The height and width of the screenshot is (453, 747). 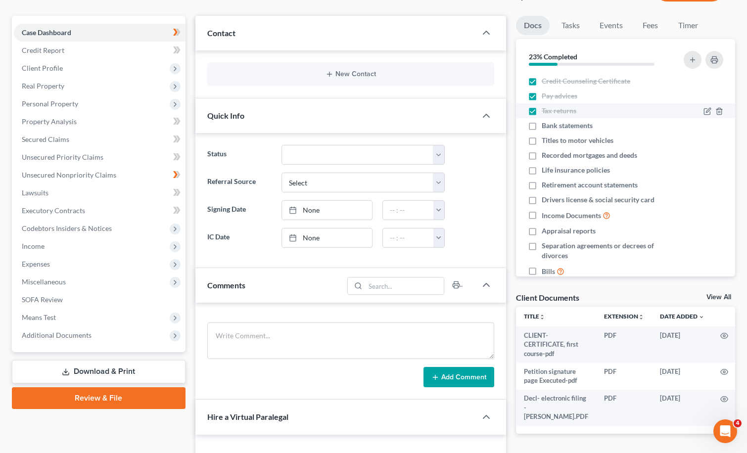 I want to click on td: CLIENT-CERTIFICATE, first course-pdf, so click(x=556, y=344).